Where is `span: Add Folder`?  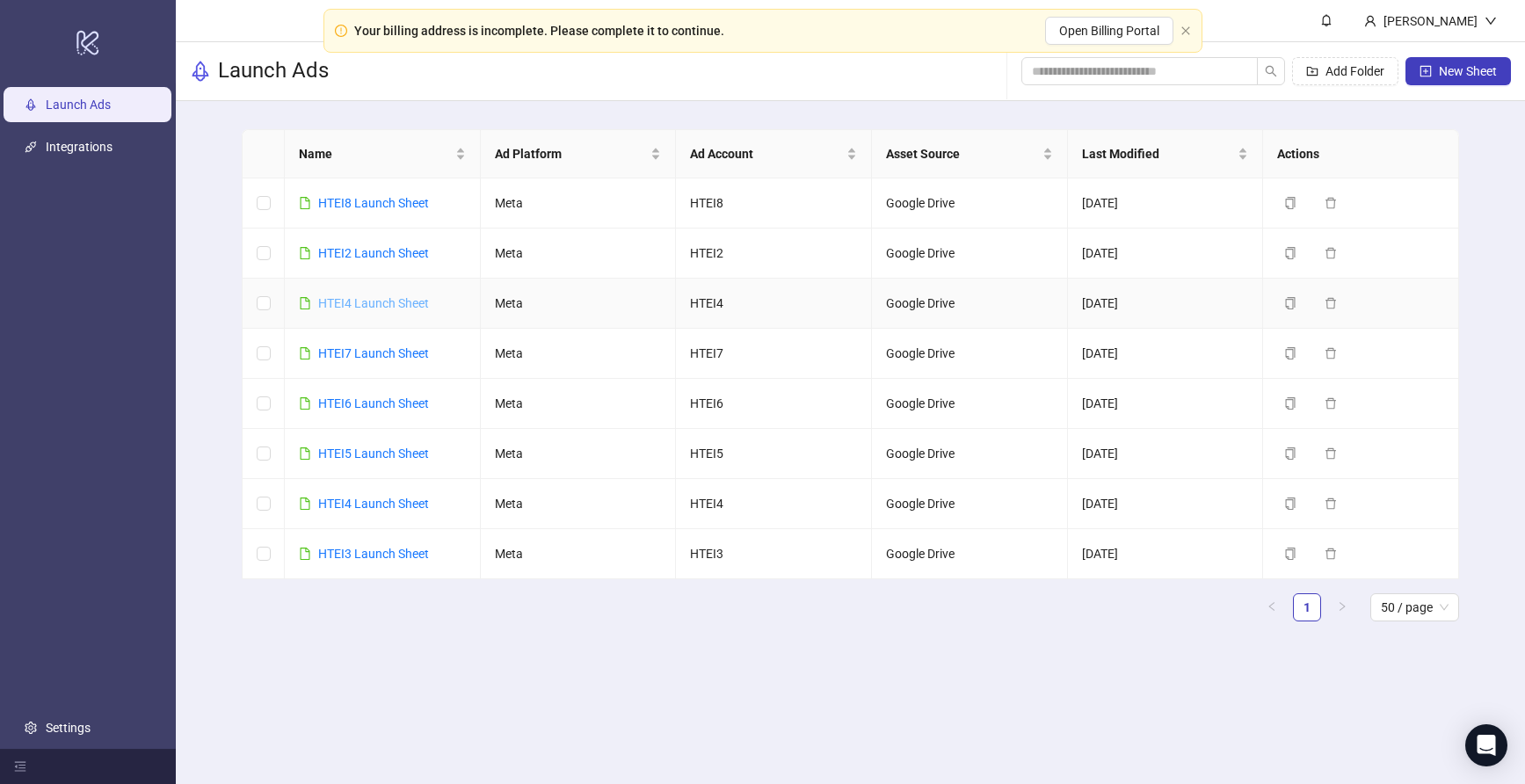 span: Add Folder is located at coordinates (1355, 72).